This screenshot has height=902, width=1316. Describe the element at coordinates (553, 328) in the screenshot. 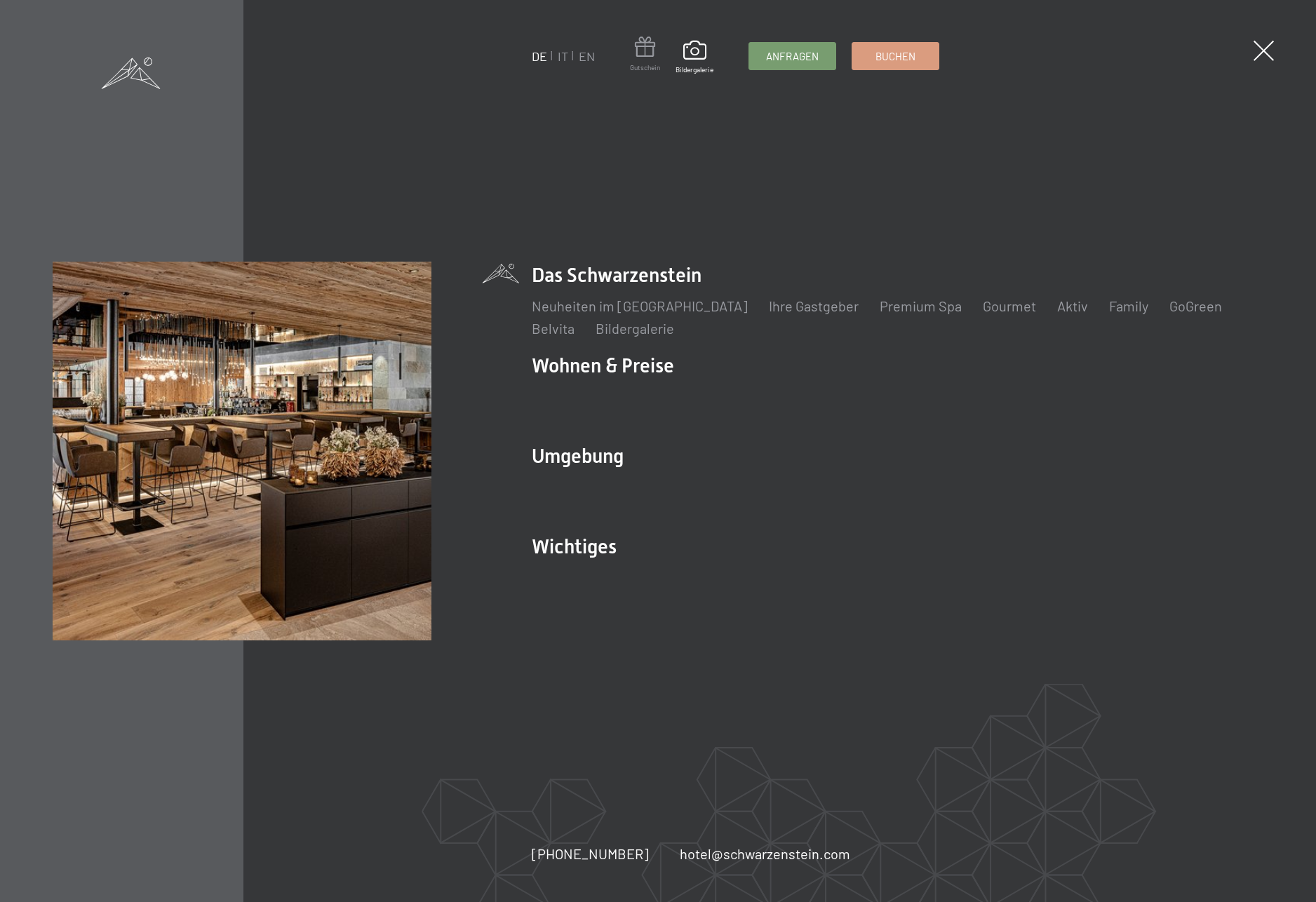

I see `a: Belvita` at that location.